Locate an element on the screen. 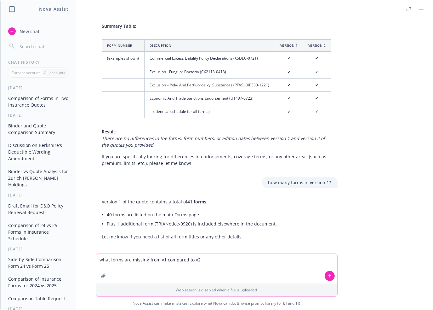  span: Nova Assist can make mistakes. Explore what Nova can do: Browse prompt library for and is located at coordinates (216, 303).